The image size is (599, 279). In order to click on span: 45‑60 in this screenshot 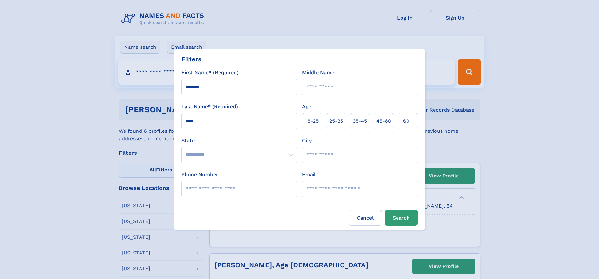, I will do `click(384, 121)`.